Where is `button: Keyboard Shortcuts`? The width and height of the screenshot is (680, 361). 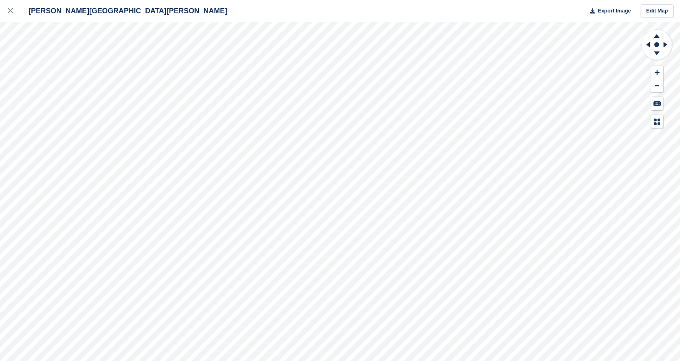
button: Keyboard Shortcuts is located at coordinates (657, 103).